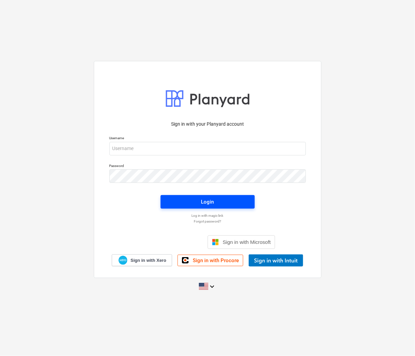 The width and height of the screenshot is (415, 356). What do you see at coordinates (123, 260) in the screenshot?
I see `img: Xero logo` at bounding box center [123, 260].